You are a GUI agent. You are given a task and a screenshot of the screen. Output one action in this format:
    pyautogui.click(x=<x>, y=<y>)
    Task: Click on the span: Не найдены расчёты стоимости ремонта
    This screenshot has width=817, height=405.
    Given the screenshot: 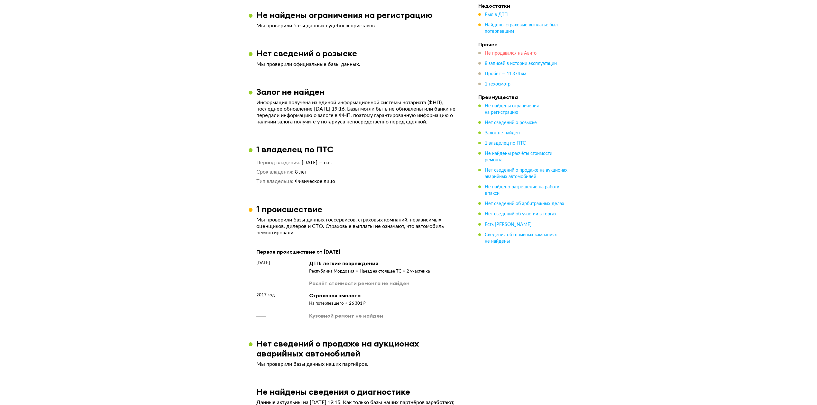 What is the action you would take?
    pyautogui.click(x=519, y=157)
    